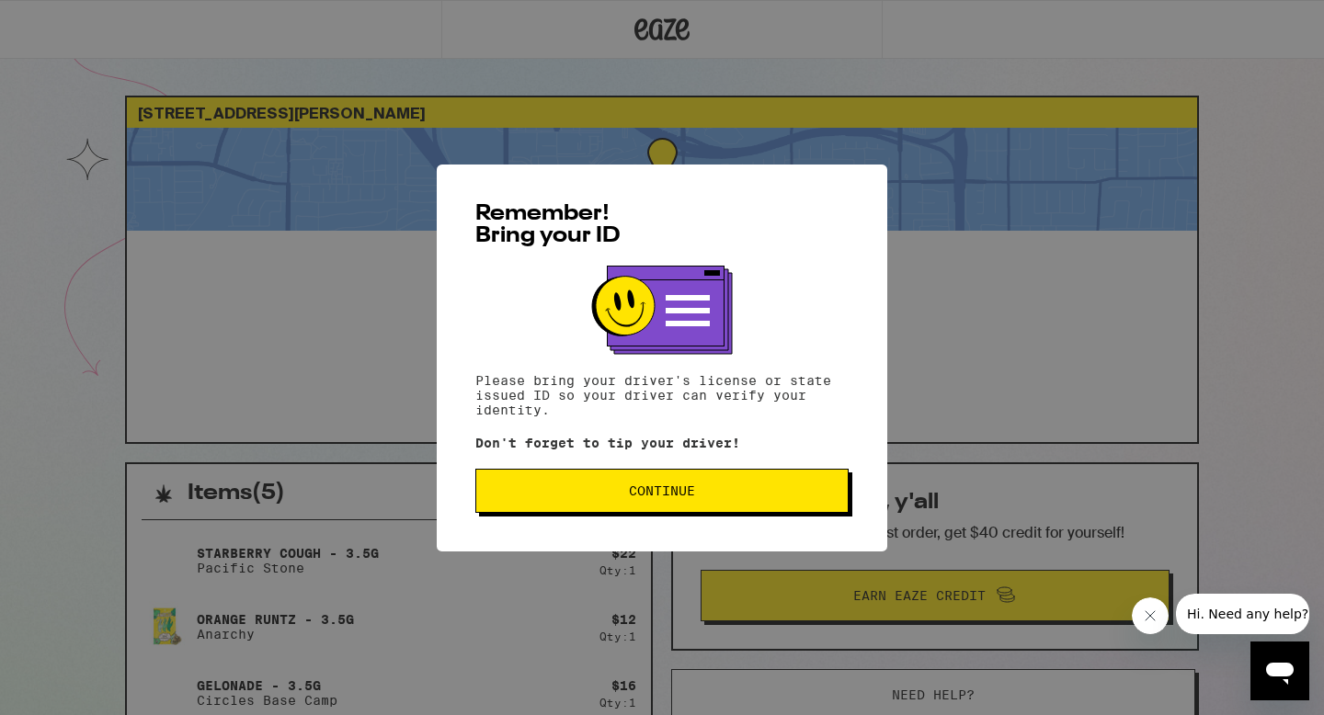 The height and width of the screenshot is (715, 1324). What do you see at coordinates (662, 491) in the screenshot?
I see `span: Continue` at bounding box center [662, 491].